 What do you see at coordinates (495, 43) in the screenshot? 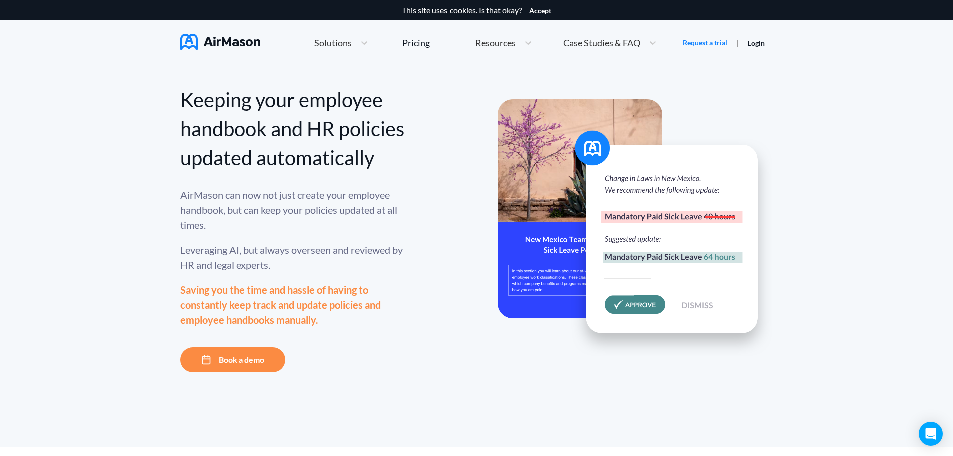
I see `span: Resources` at bounding box center [495, 43].